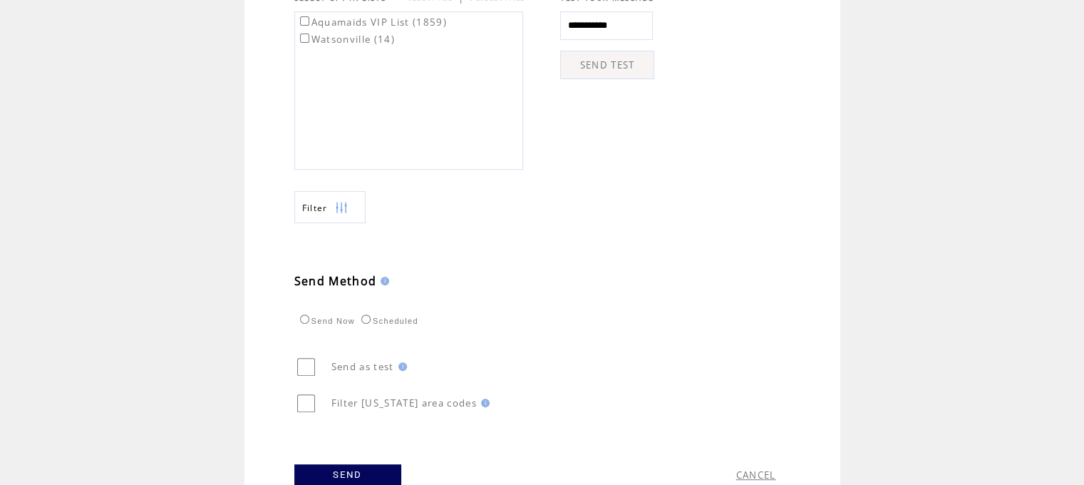 This screenshot has height=485, width=1084. I want to click on a: Filter, so click(330, 207).